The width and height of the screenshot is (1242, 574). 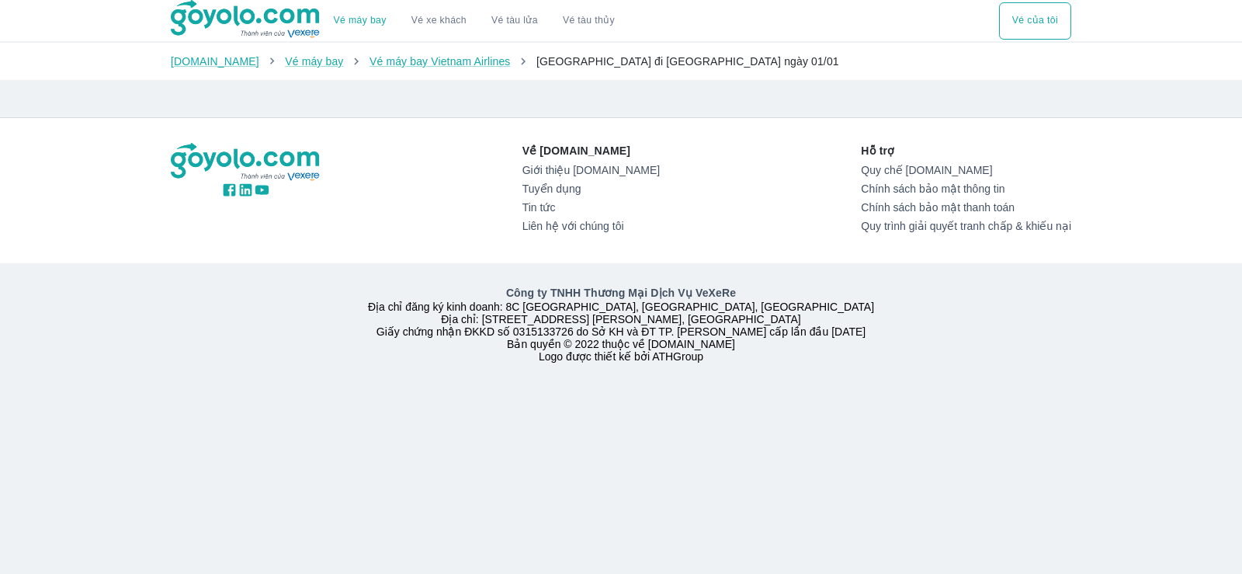 I want to click on a: Vé xe khách, so click(x=439, y=20).